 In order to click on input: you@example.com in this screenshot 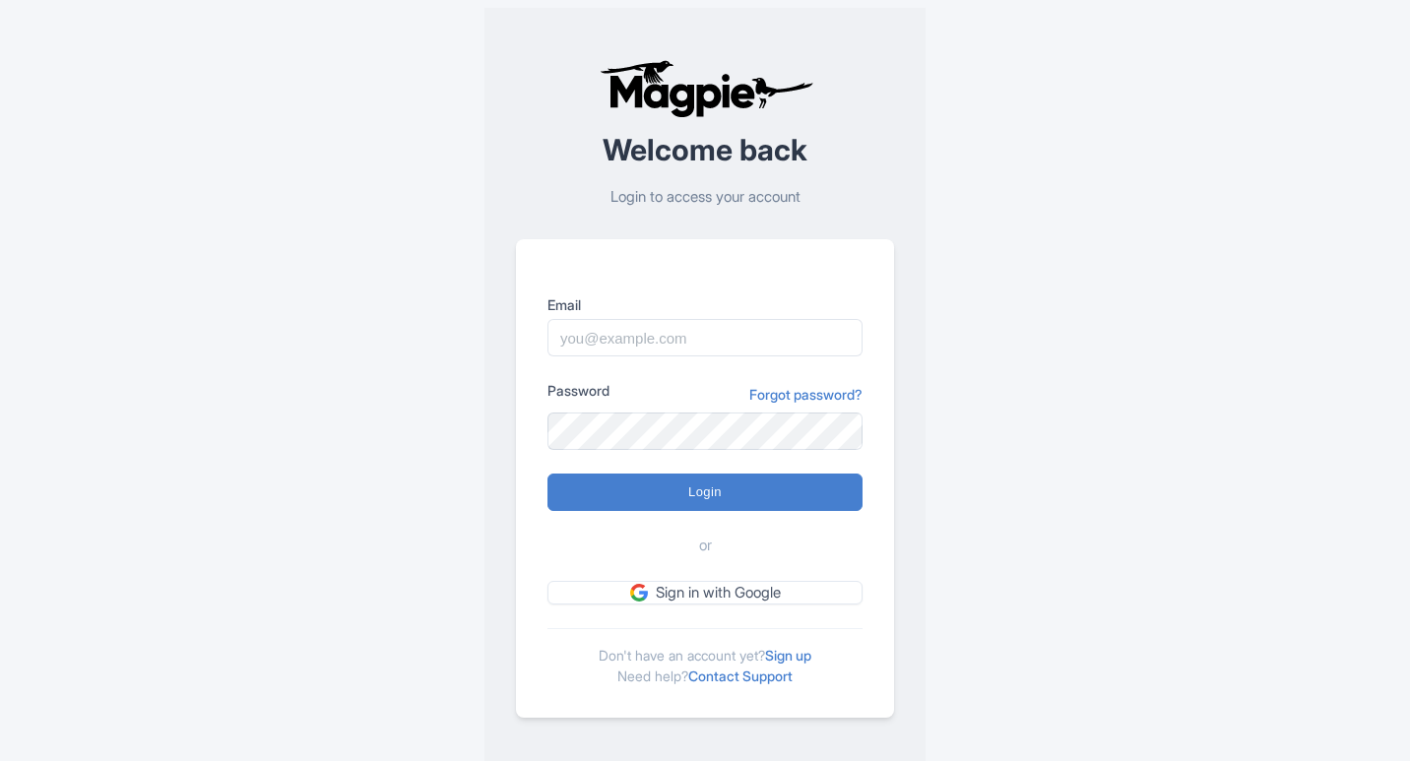, I will do `click(705, 338)`.